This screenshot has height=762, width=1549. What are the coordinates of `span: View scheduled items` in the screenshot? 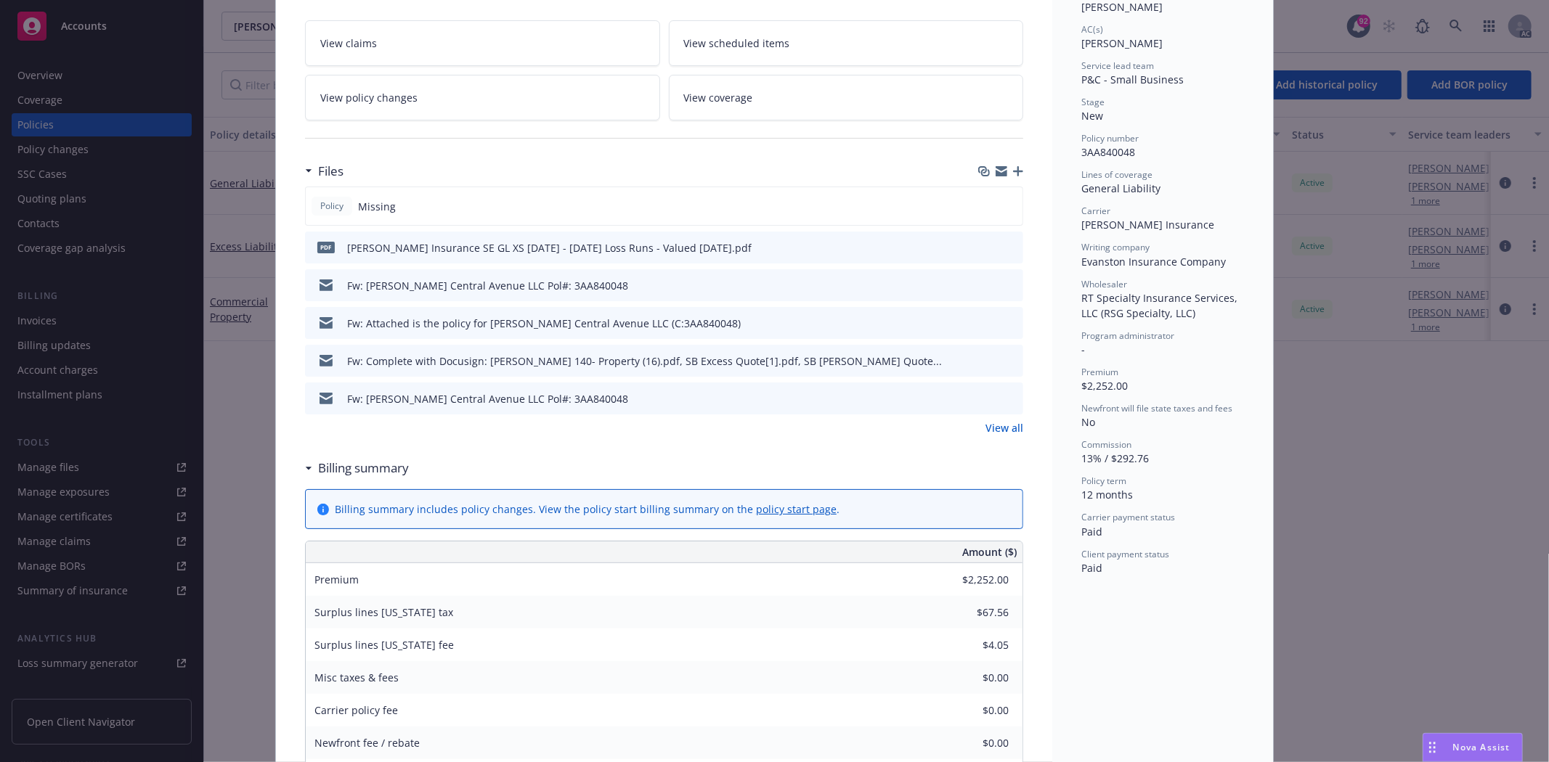 It's located at (737, 43).